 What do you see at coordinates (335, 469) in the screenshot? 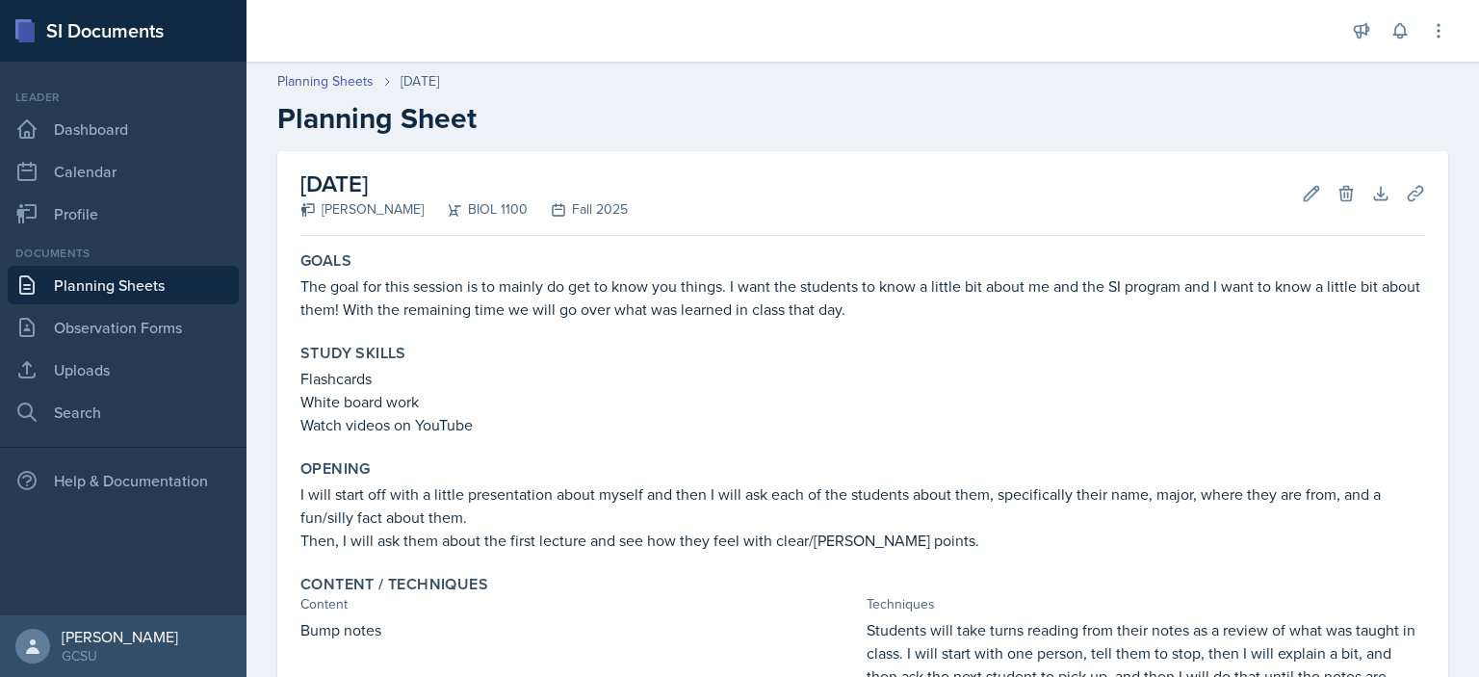
I see `label: Opening` at bounding box center [335, 469].